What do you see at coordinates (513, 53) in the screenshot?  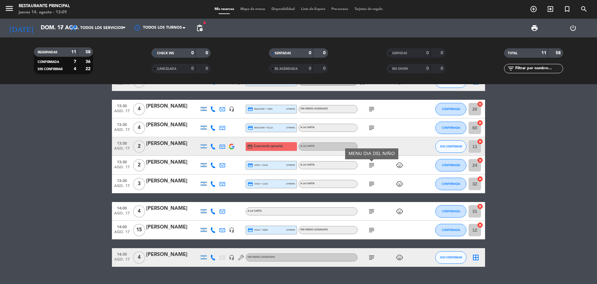 I see `span: TOTAL` at bounding box center [513, 53].